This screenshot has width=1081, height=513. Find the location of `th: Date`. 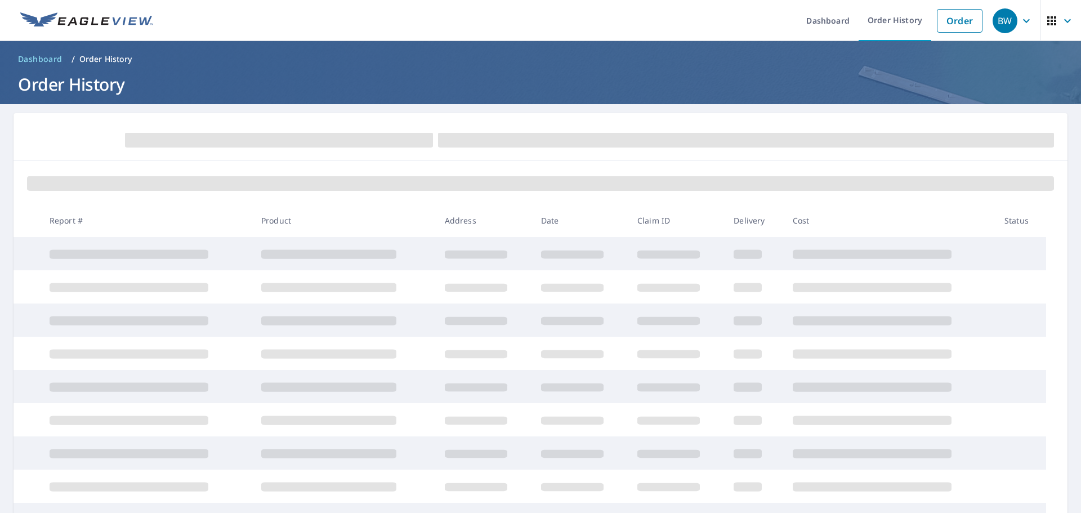

th: Date is located at coordinates (580, 220).